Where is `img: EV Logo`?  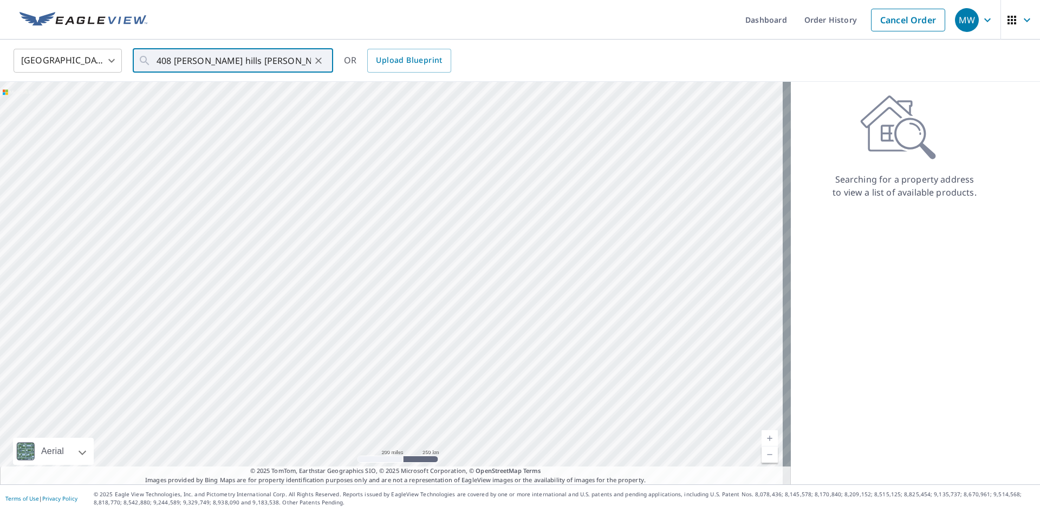 img: EV Logo is located at coordinates (83, 20).